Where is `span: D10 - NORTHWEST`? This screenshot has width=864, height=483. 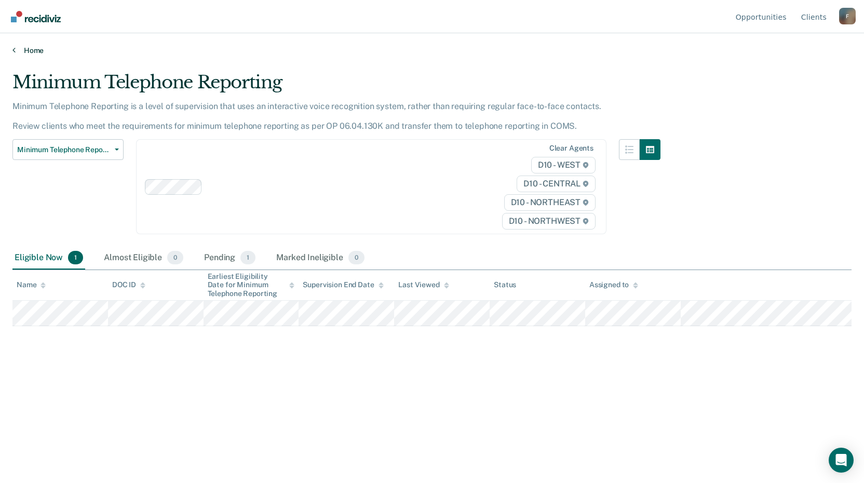
span: D10 - NORTHWEST is located at coordinates (549, 221).